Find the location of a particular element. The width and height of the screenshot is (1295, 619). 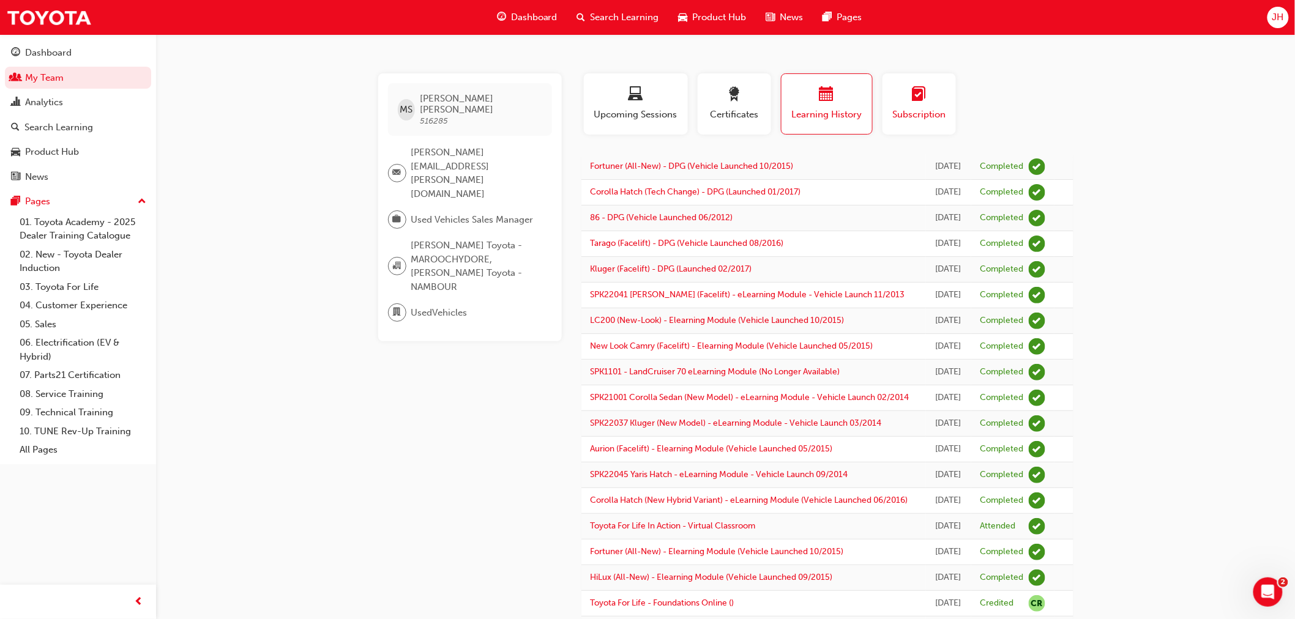

span: prev-icon is located at coordinates (139, 602).